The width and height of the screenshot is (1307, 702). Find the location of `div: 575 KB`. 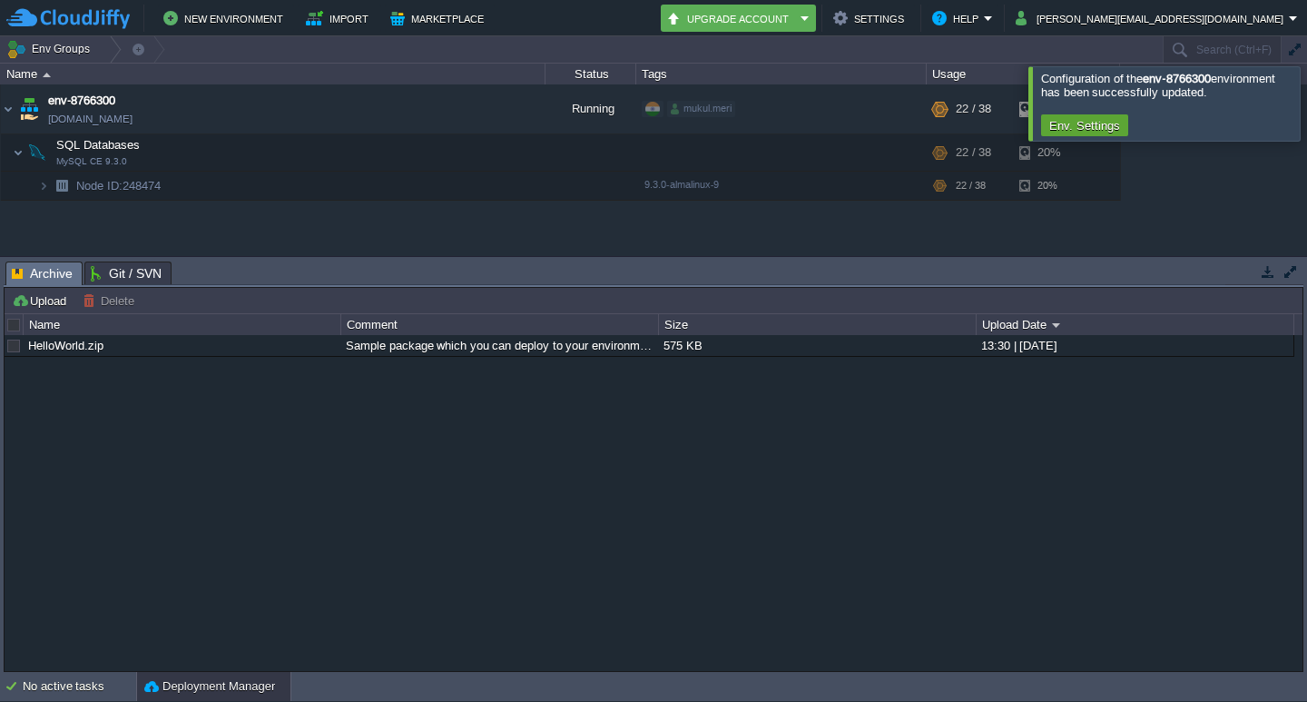

div: 575 KB is located at coordinates (817, 345).